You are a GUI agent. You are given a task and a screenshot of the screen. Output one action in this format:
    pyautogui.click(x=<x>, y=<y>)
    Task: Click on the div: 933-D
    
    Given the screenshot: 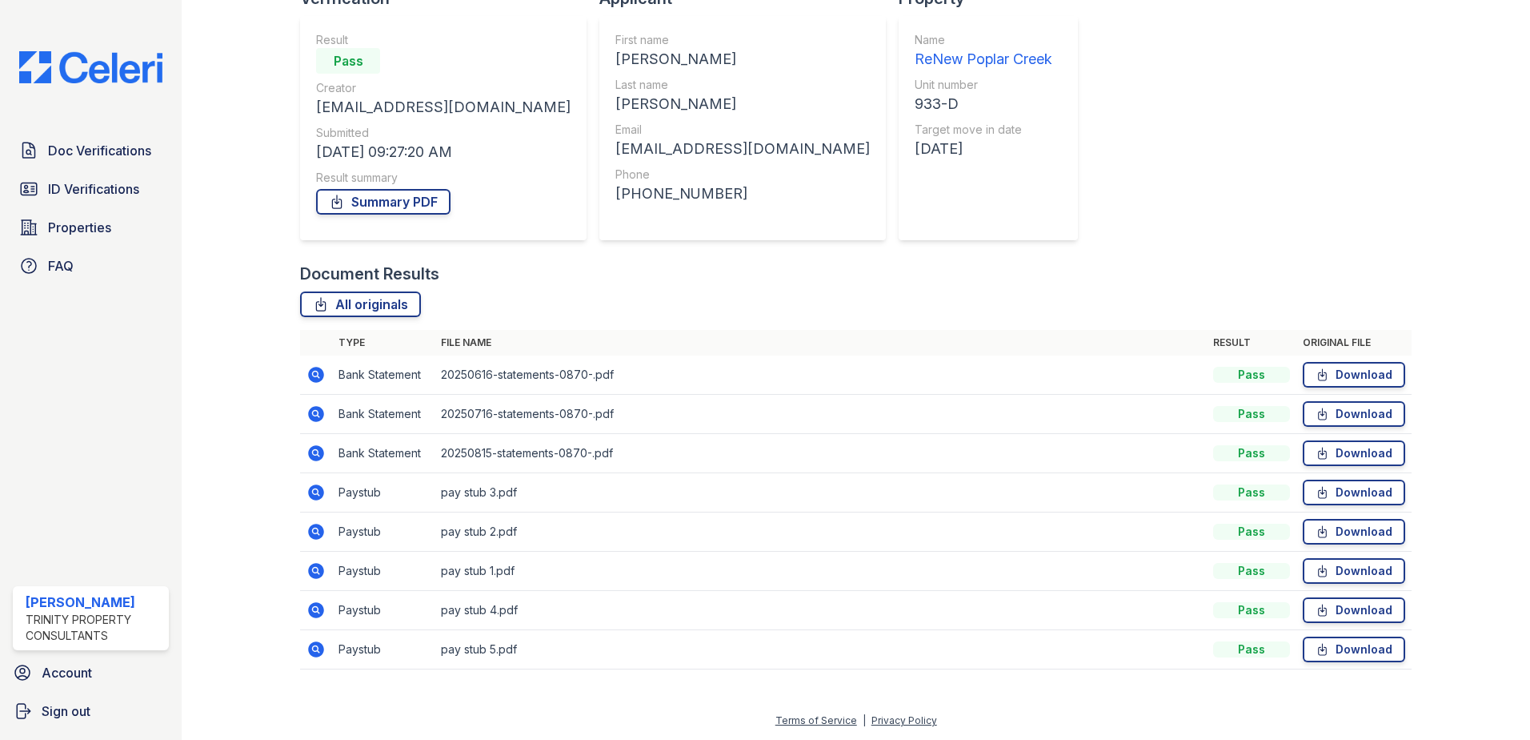 What is the action you would take?
    pyautogui.click(x=984, y=104)
    